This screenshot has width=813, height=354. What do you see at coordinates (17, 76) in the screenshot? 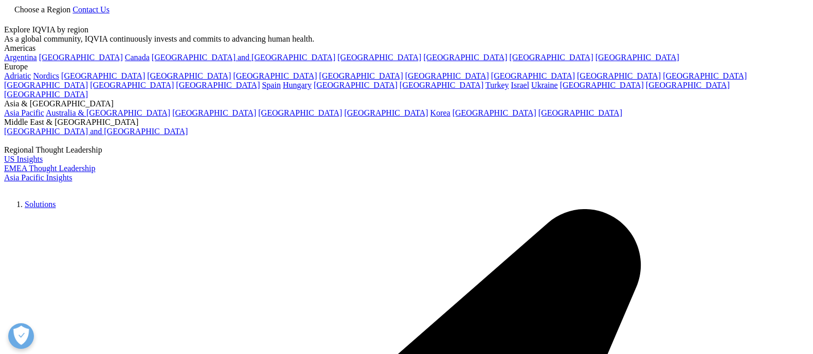
I see `a: Adriatic` at bounding box center [17, 76].